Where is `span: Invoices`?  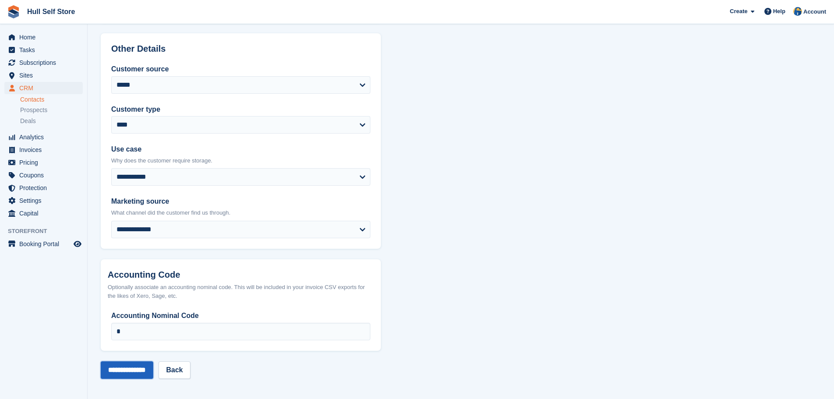
span: Invoices is located at coordinates (46, 150).